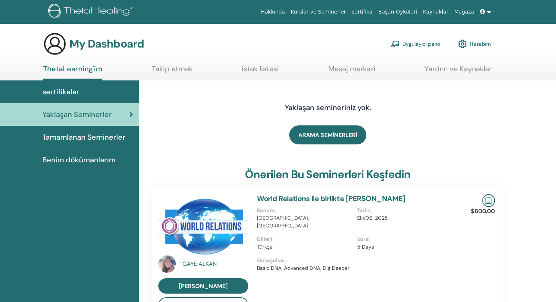 The height and width of the screenshot is (302, 556). Describe the element at coordinates (107, 44) in the screenshot. I see `h3: My Dashboard` at that location.